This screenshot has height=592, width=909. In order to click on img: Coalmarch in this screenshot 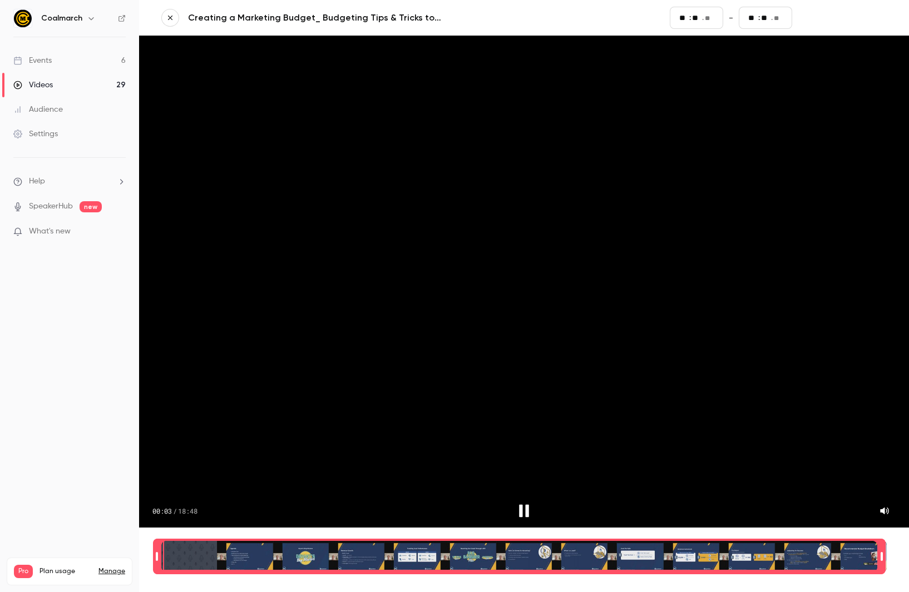, I will do `click(23, 18)`.